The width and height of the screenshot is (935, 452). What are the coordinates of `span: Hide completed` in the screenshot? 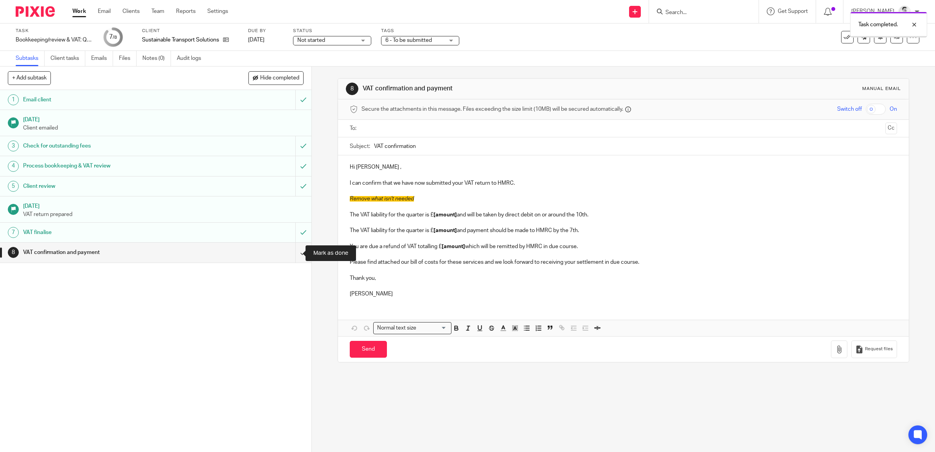 It's located at (280, 78).